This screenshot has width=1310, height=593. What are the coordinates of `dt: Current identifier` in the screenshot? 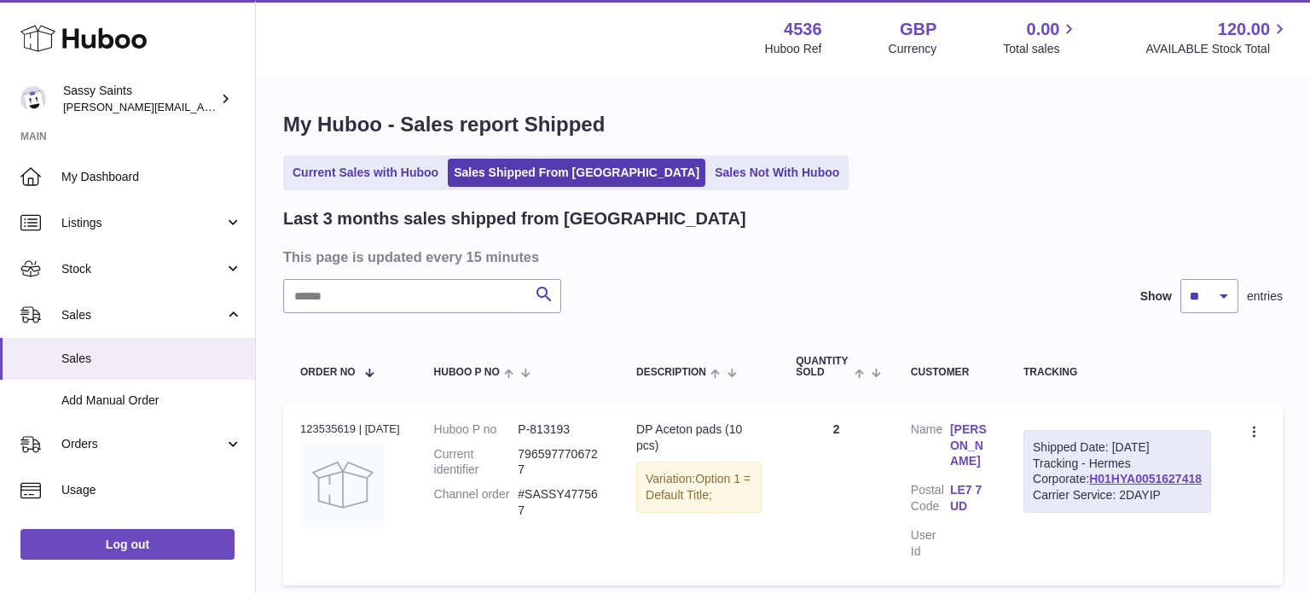 It's located at (476, 462).